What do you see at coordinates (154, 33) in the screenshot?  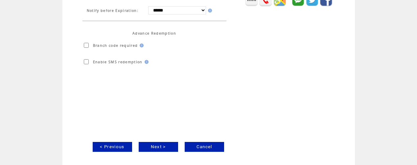 I see `span: Advance Redemption` at bounding box center [154, 33].